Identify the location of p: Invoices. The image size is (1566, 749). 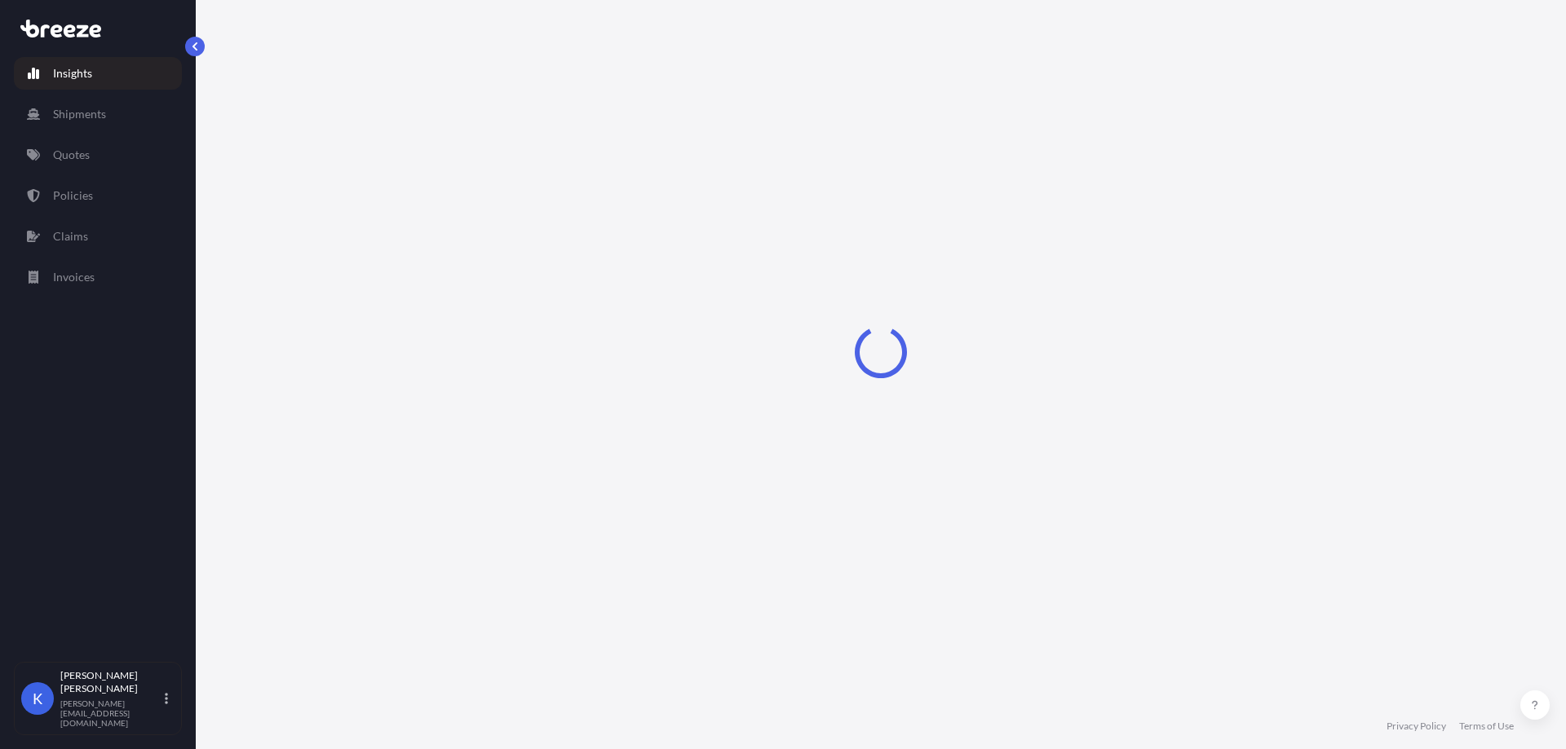
(73, 277).